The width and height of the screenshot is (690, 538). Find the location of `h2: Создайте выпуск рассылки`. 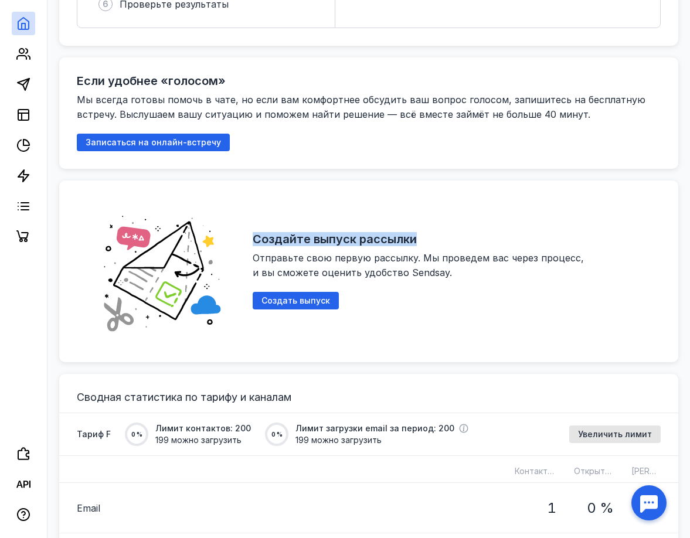

h2: Создайте выпуск рассылки is located at coordinates (335, 239).